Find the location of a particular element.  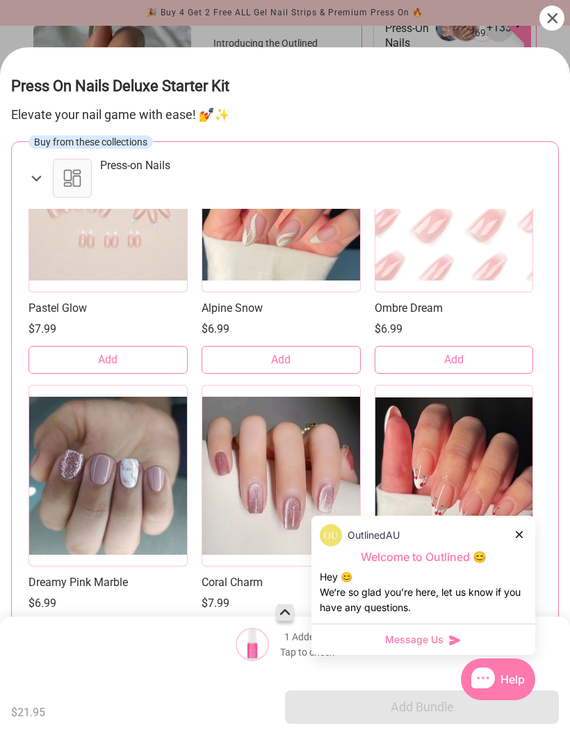

div: Hey 😊 We‘re so glad you’re here, let us know if you have any questions. is located at coordinates (424, 592).